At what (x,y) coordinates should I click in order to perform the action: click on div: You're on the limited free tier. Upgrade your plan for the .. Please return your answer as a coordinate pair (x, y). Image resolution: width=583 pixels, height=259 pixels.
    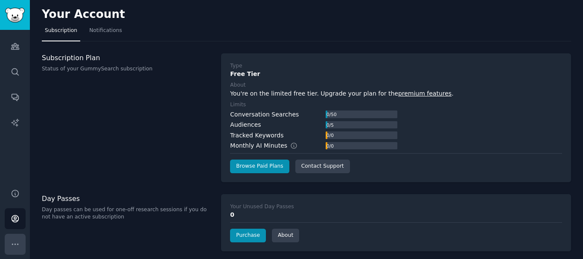
    Looking at the image, I should click on (396, 93).